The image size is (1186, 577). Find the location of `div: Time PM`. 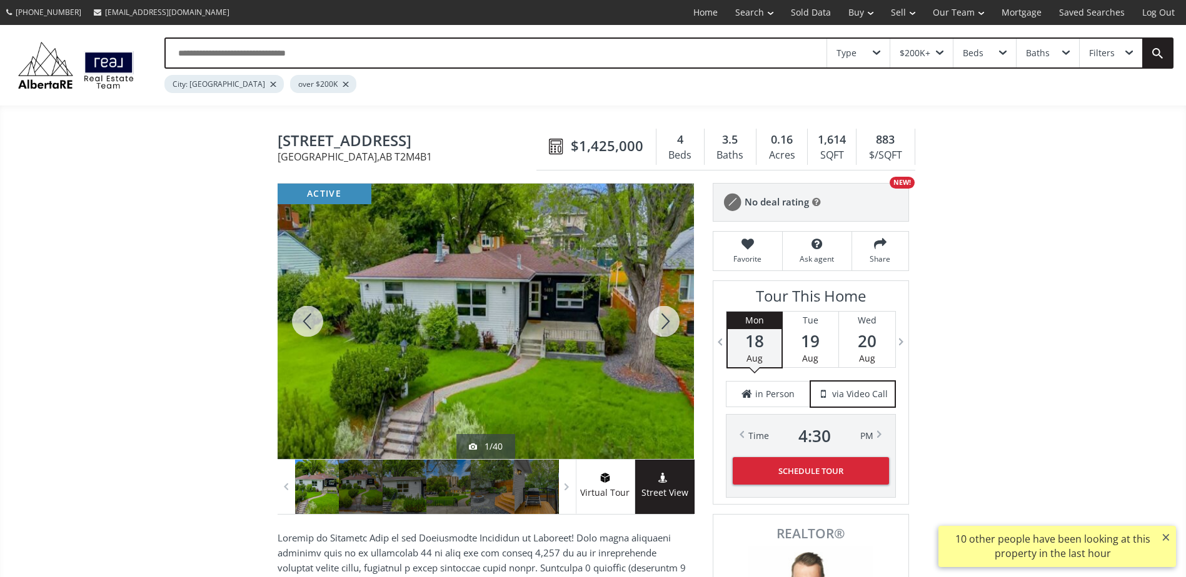

div: Time PM is located at coordinates (811, 436).